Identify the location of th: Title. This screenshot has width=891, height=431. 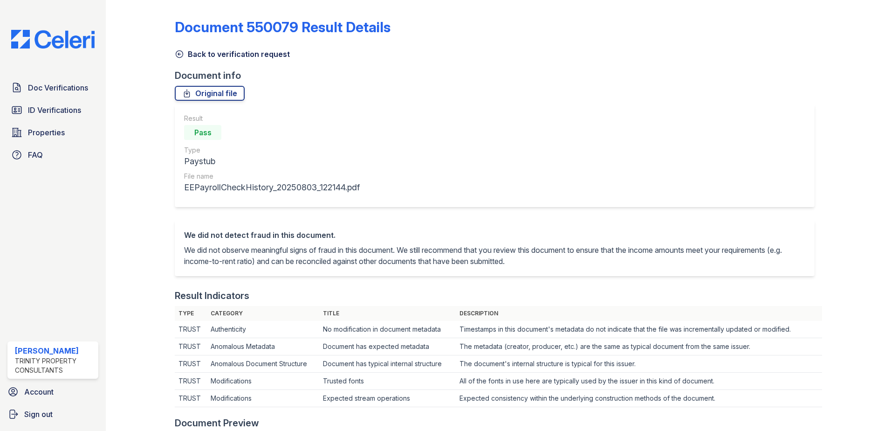
(387, 313).